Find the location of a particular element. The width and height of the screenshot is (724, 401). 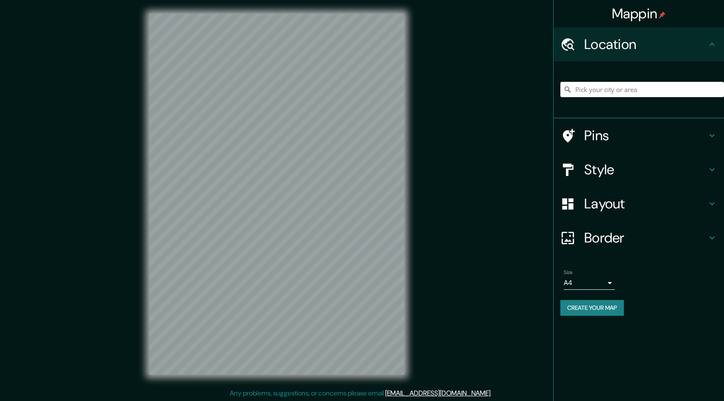

h4: Border is located at coordinates (646, 238).